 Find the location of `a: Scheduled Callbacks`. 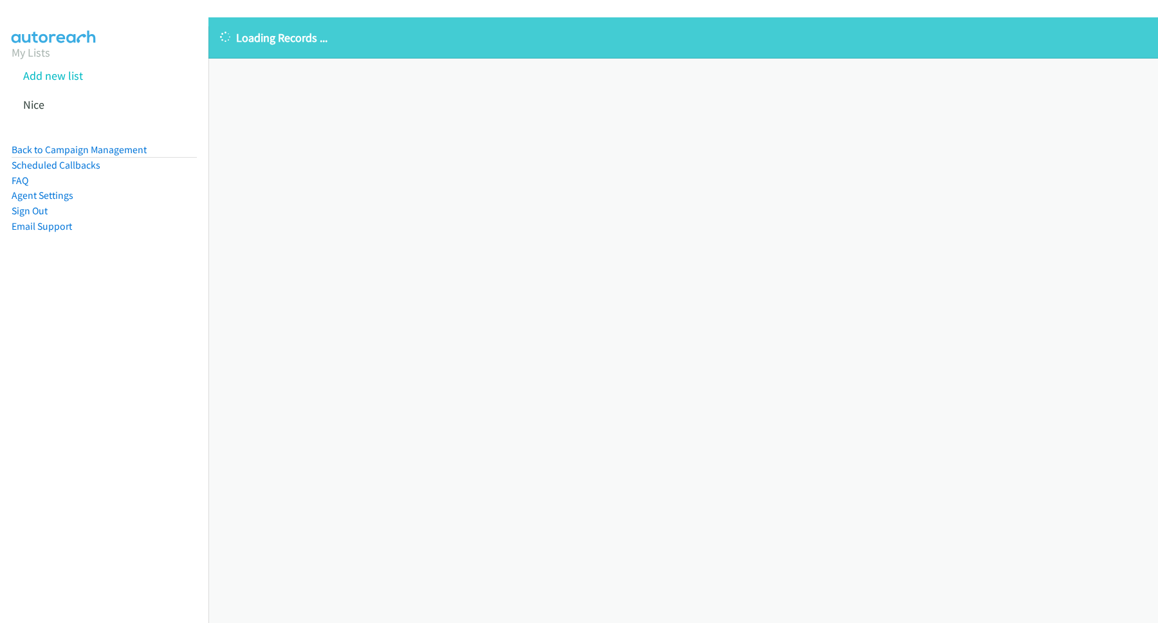

a: Scheduled Callbacks is located at coordinates (56, 165).